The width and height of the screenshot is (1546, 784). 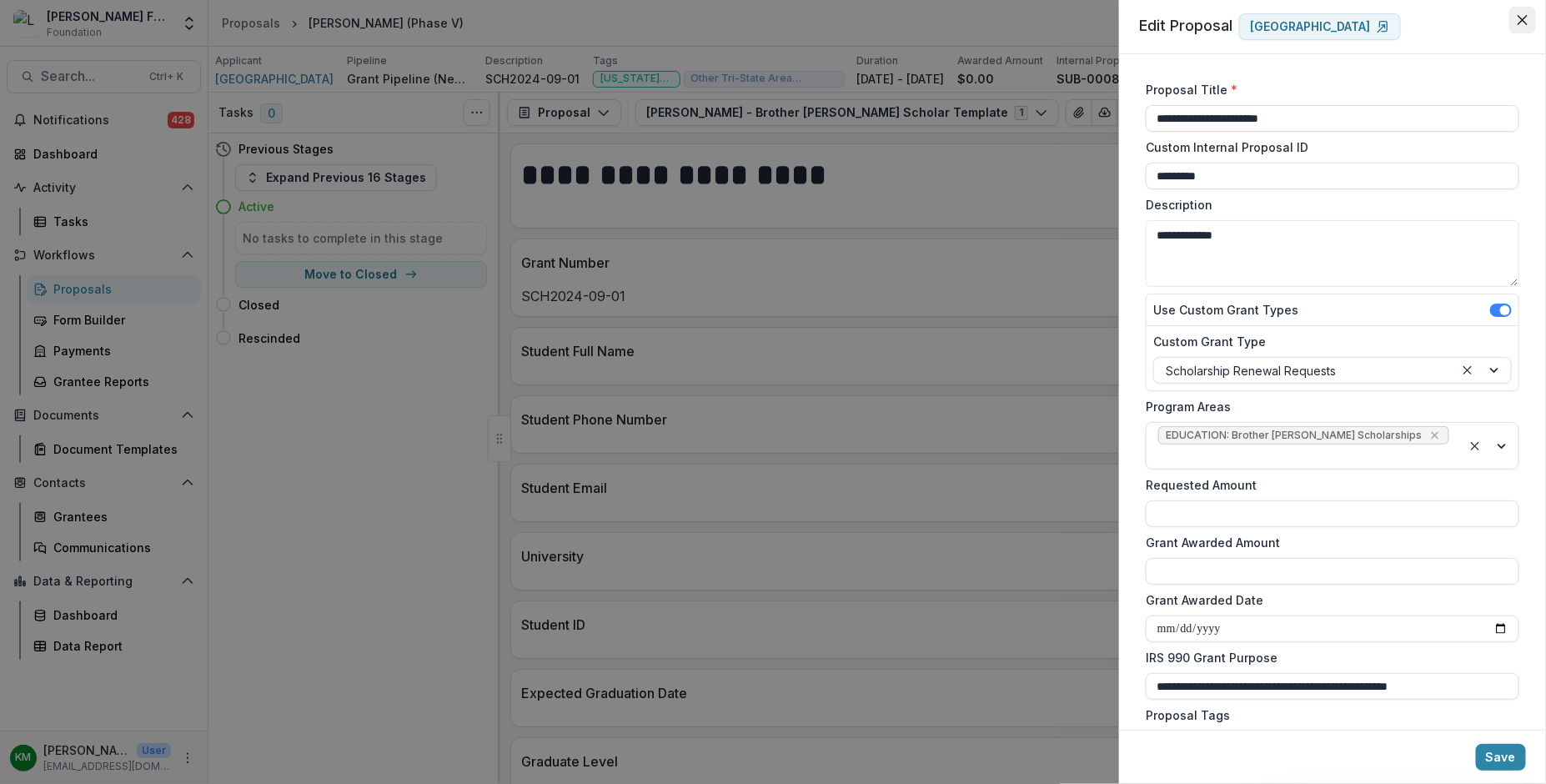 What do you see at coordinates (1501, 757) in the screenshot?
I see `button: Save` at bounding box center [1501, 757].